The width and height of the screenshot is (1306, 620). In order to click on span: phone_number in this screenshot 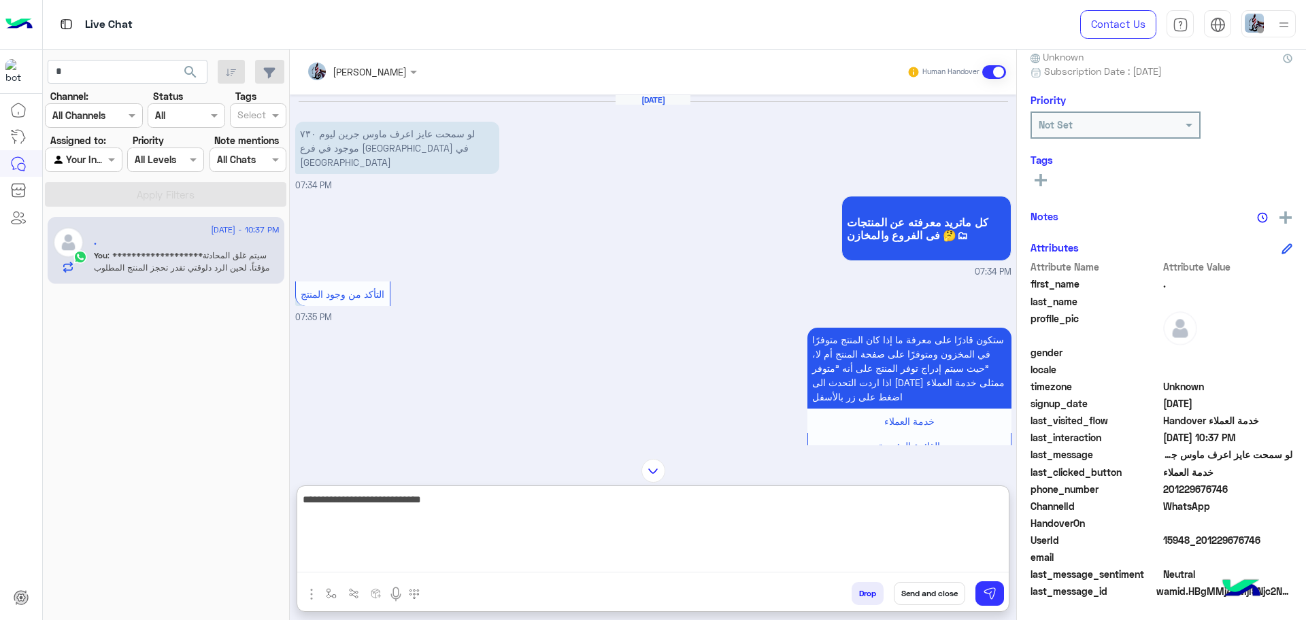, I will do `click(1095, 489)`.